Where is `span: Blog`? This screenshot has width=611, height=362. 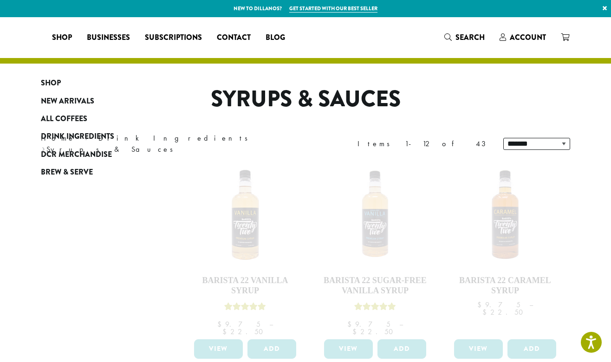
span: Blog is located at coordinates (275, 38).